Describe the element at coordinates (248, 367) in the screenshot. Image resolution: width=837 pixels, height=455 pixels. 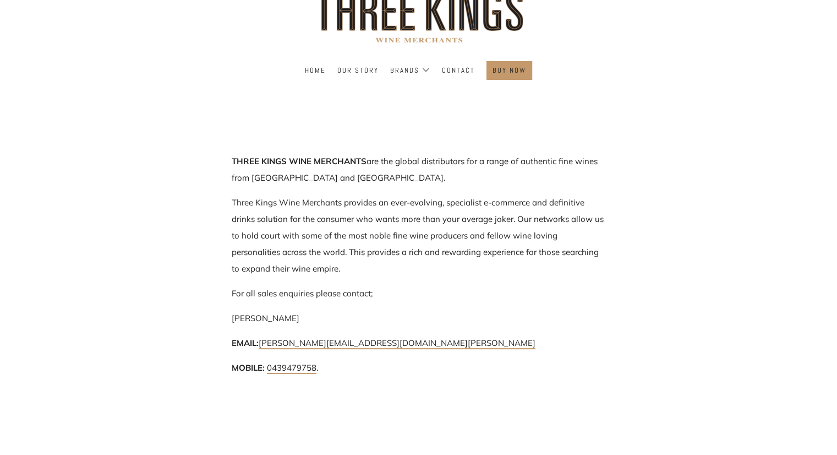
I see `strong: MOBILE:` at that location.